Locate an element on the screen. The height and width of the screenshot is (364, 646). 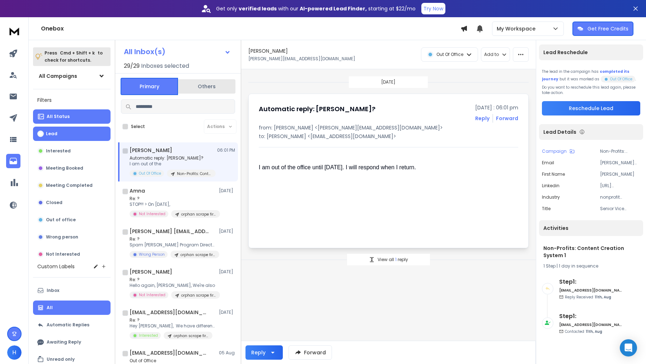
button: All Status is located at coordinates (72, 117).